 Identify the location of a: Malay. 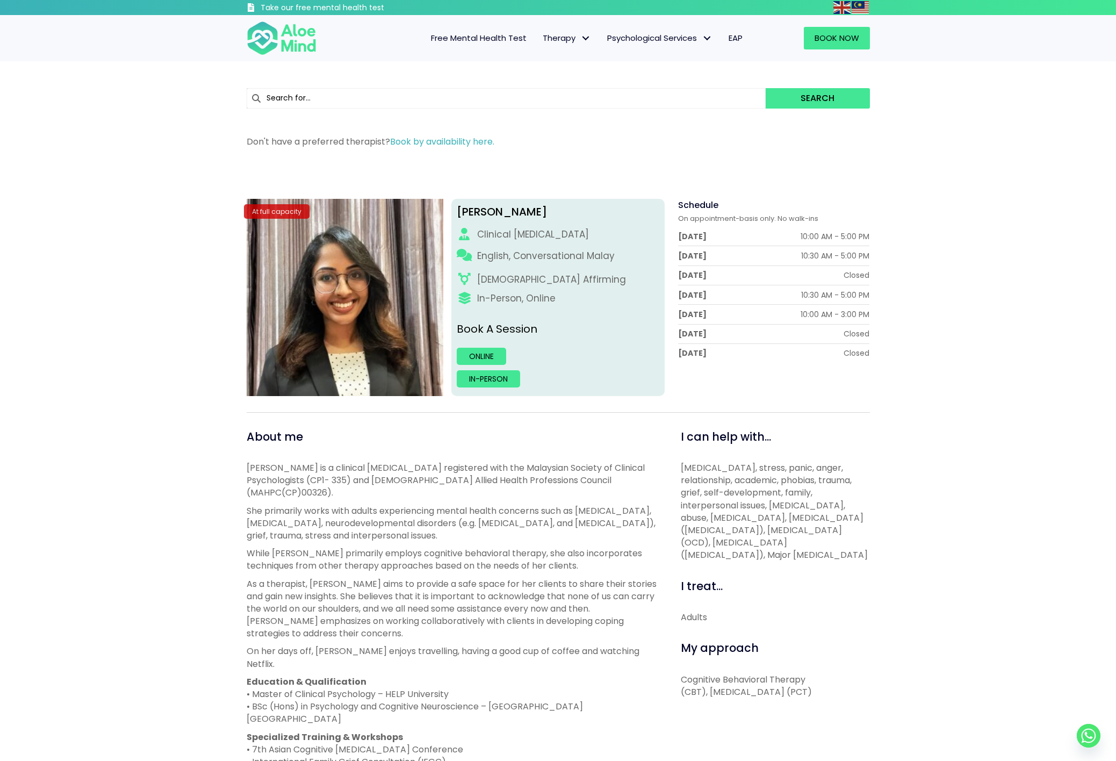
(861, 7).